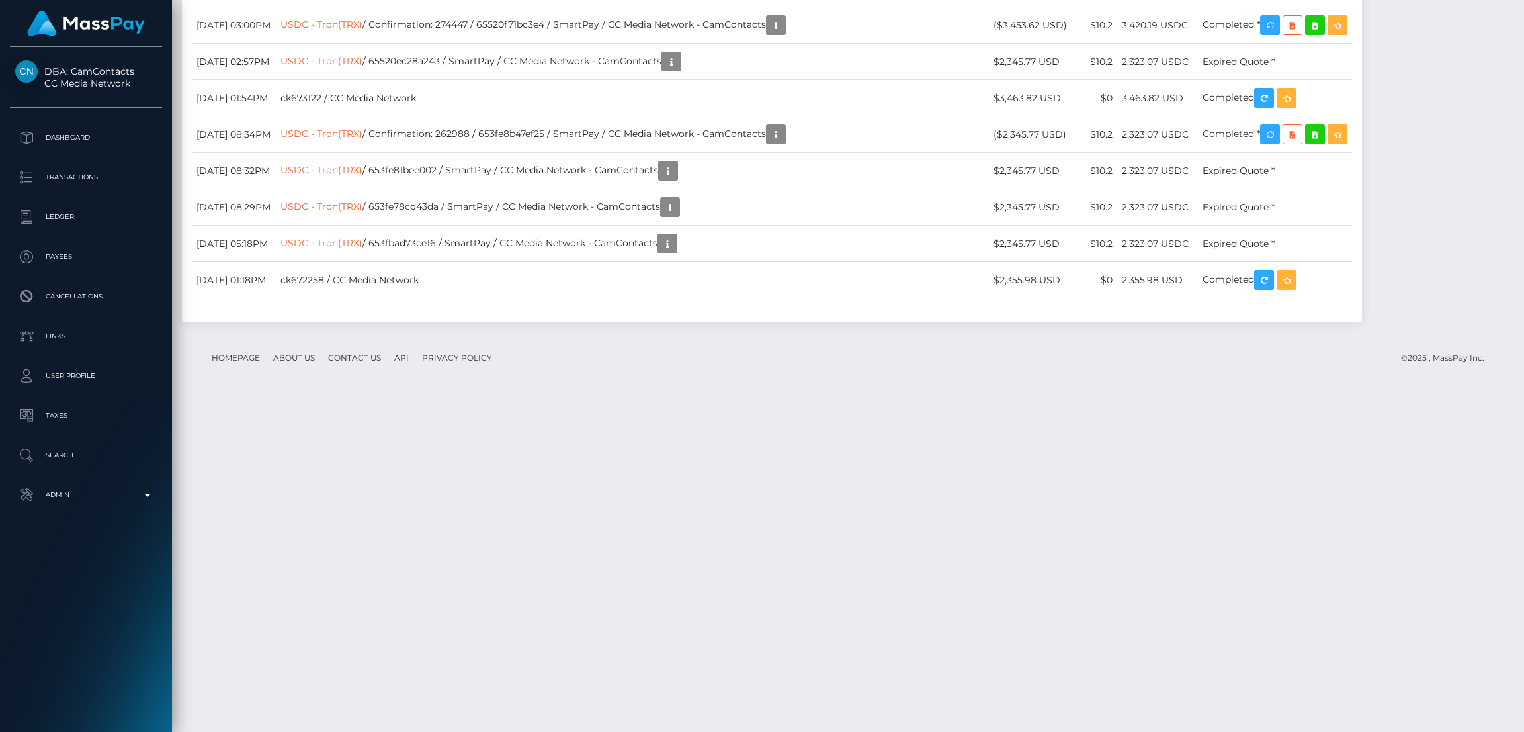 The width and height of the screenshot is (1524, 732). I want to click on p: Ledger, so click(86, 217).